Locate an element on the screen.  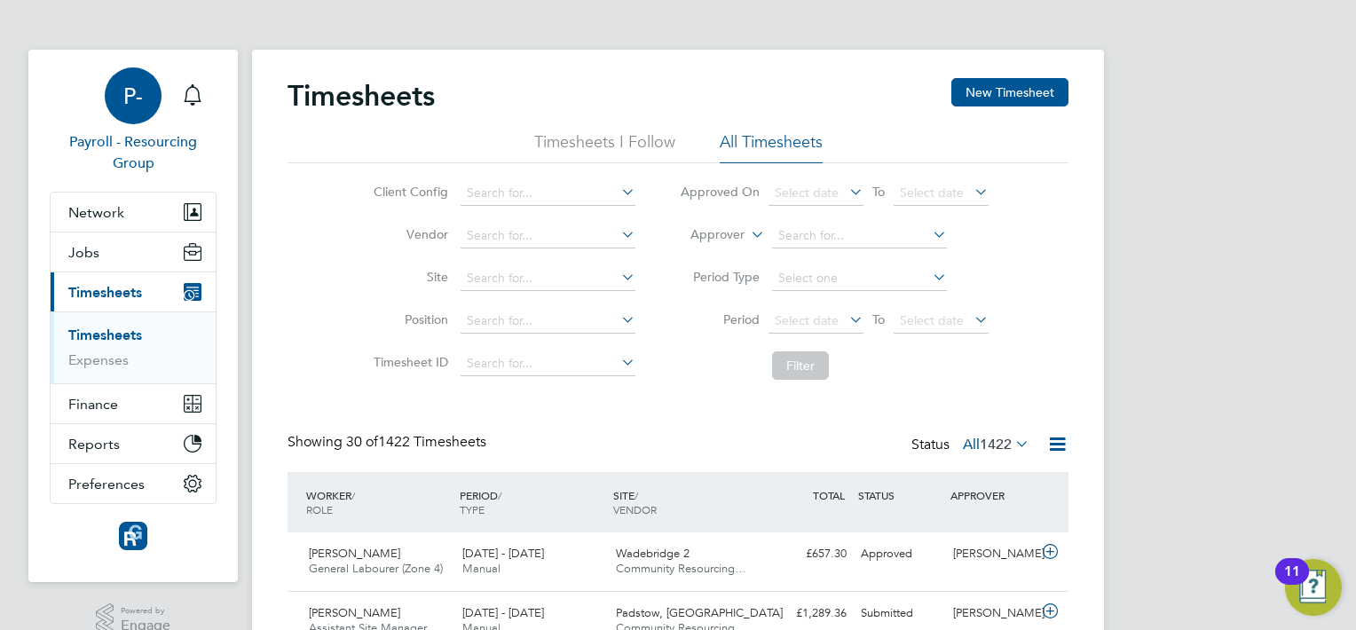
label: Period Type is located at coordinates (720, 277).